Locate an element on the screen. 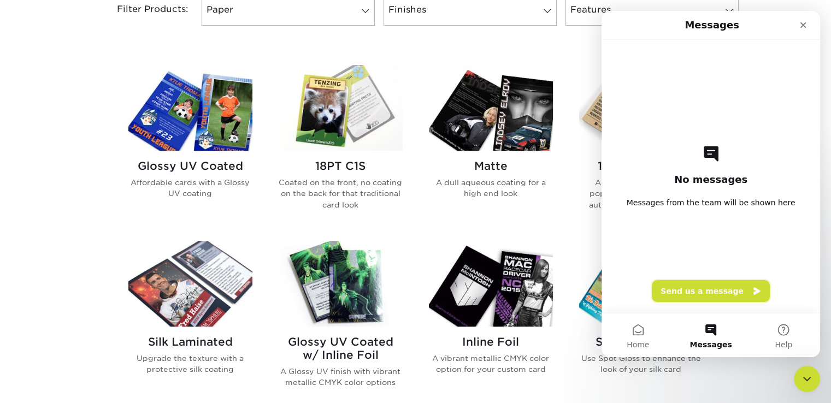 This screenshot has height=403, width=831. button: Send us a message is located at coordinates (109, 280).